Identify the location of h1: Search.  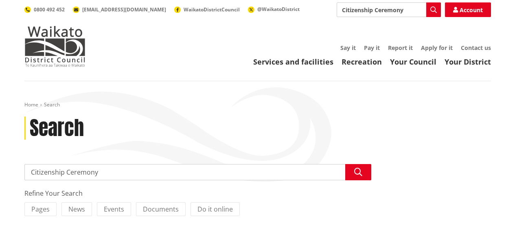
(57, 129).